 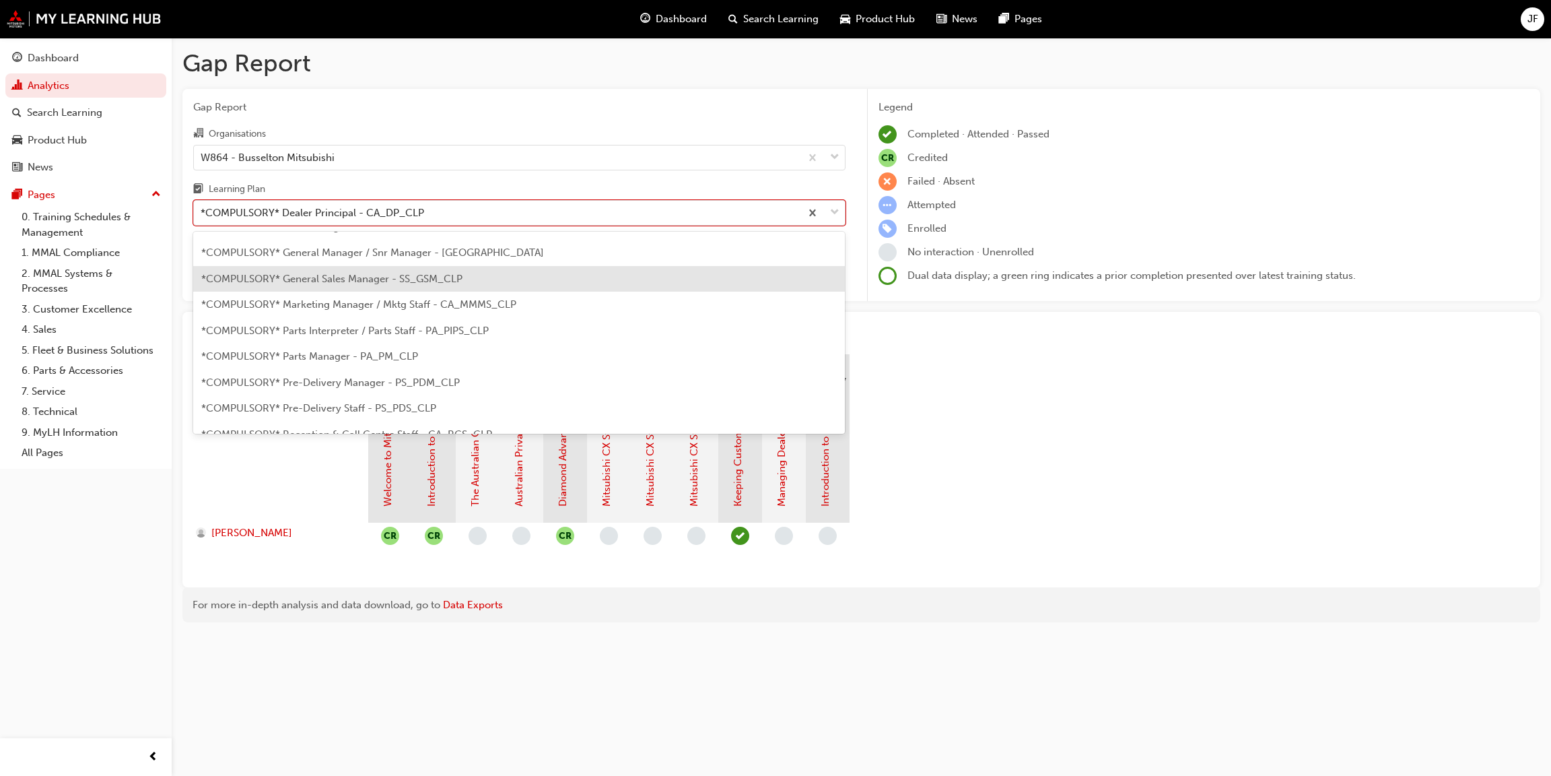 What do you see at coordinates (887, 228) in the screenshot?
I see `span: learningRecordVerb_ENROLL-icon` at bounding box center [887, 228].